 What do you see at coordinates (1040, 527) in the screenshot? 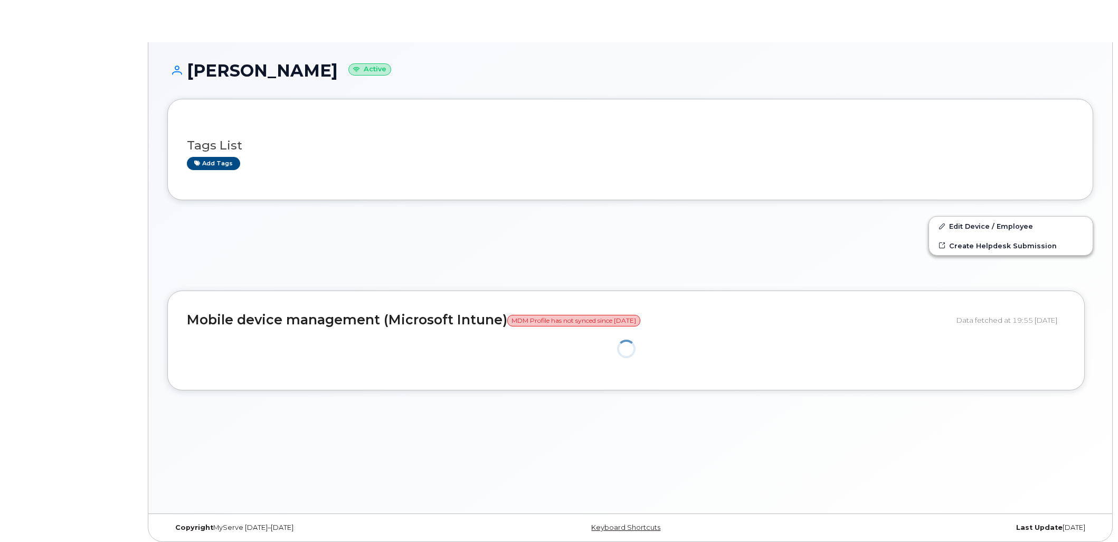
I see `strong: Last Update` at bounding box center [1040, 527].